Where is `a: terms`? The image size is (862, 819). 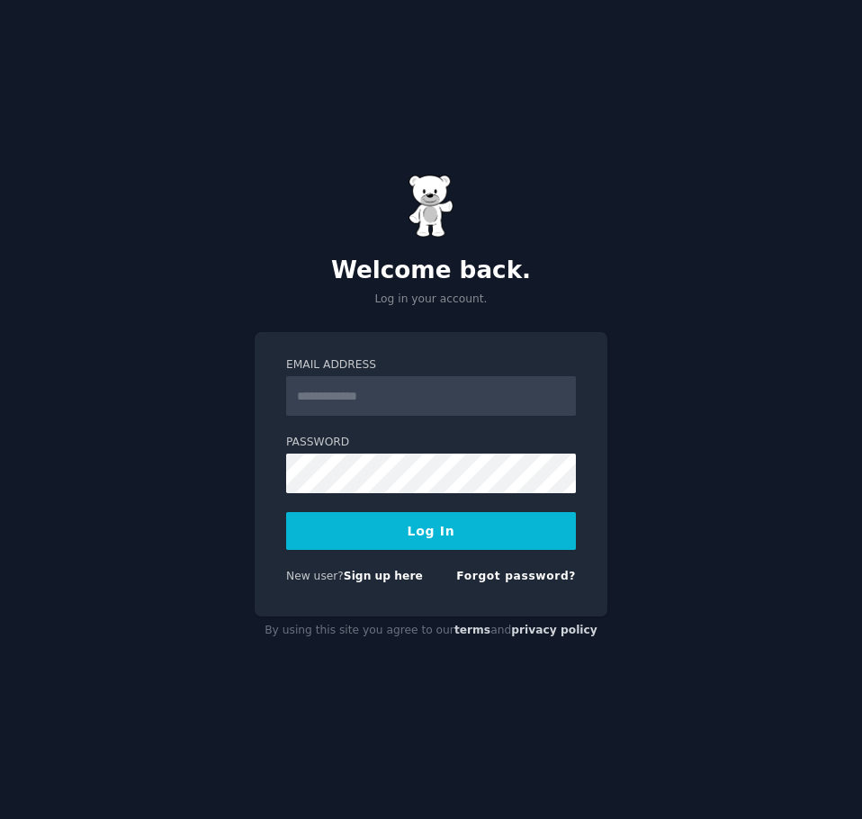
a: terms is located at coordinates (472, 630).